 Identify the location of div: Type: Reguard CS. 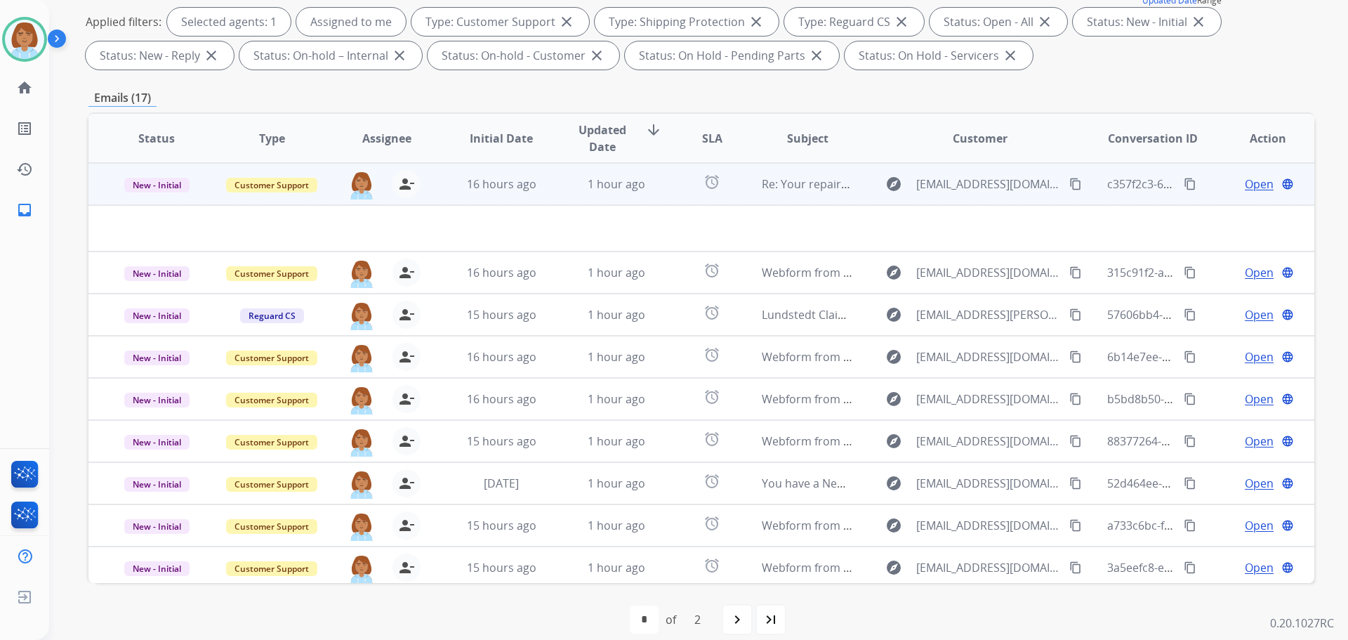
(854, 22).